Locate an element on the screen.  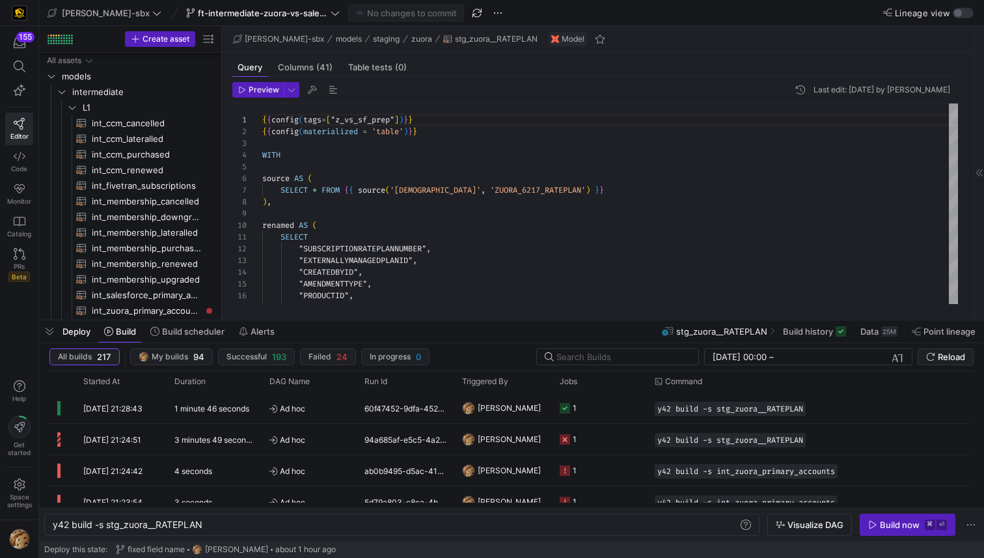
button: Build scheduler is located at coordinates (187, 331).